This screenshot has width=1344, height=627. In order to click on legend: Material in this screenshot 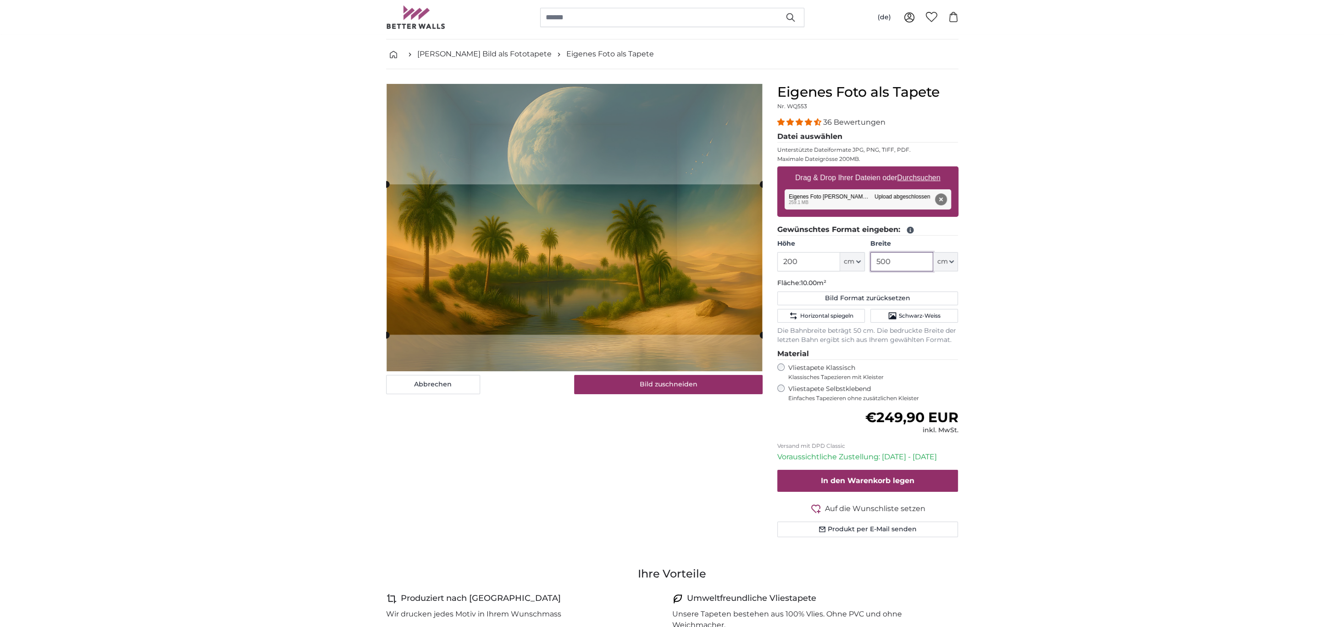, I will do `click(868, 354)`.